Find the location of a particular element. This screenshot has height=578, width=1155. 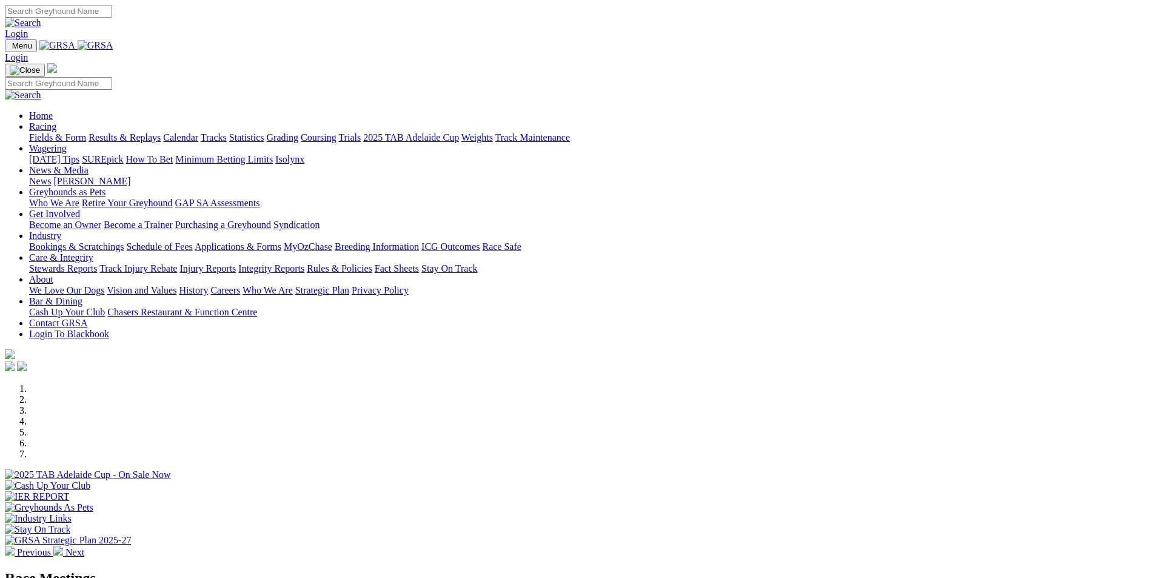

img: Cash Up Your Club is located at coordinates (47, 486).